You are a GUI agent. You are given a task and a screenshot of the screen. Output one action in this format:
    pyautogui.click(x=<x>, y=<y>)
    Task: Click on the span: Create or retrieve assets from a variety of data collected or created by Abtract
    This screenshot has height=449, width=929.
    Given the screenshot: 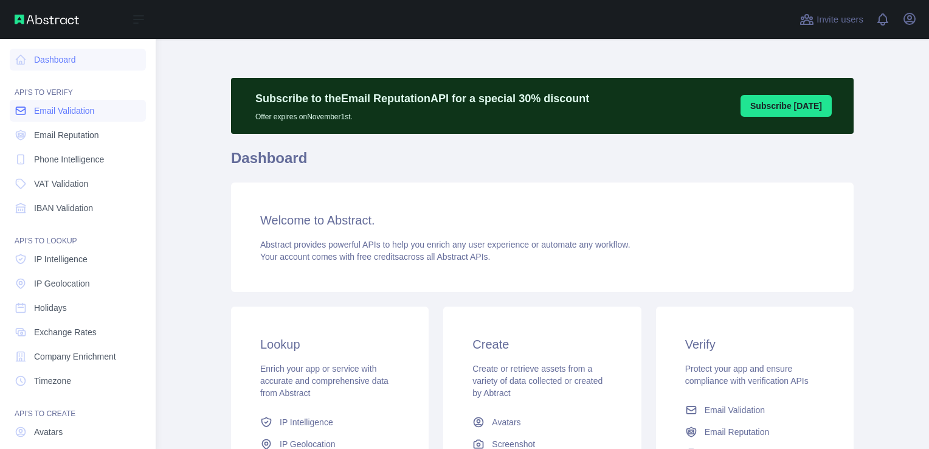 What is the action you would take?
    pyautogui.click(x=538, y=381)
    